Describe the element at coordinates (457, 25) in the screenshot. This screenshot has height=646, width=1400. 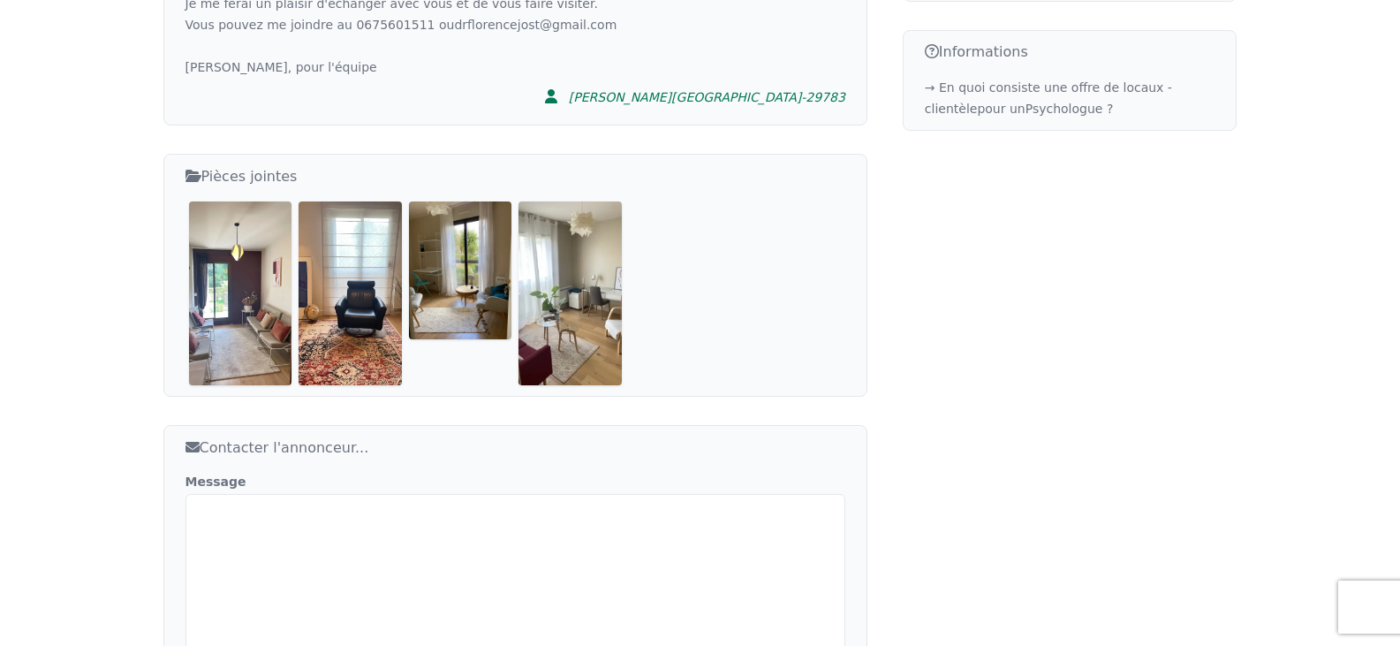
I see `span: d` at that location.